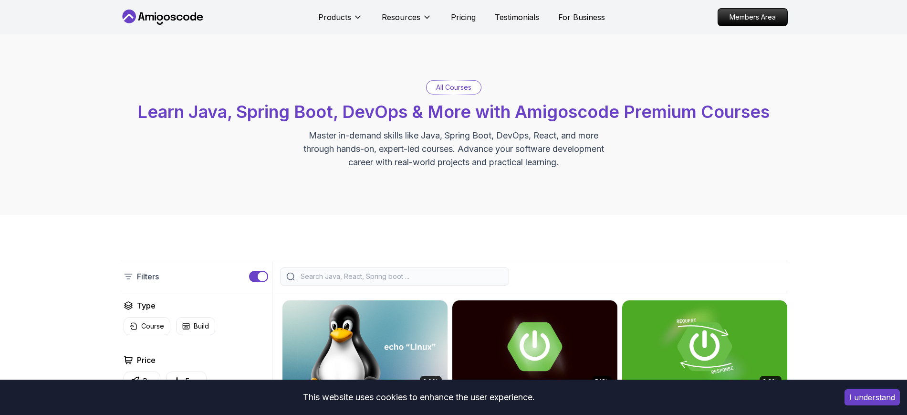 Image resolution: width=907 pixels, height=415 pixels. Describe the element at coordinates (872, 397) in the screenshot. I see `button: Accept cookies` at that location.